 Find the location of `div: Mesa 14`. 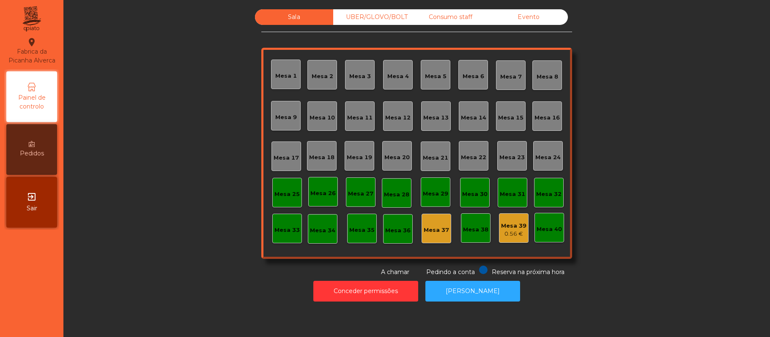

div: Mesa 14 is located at coordinates (473, 118).